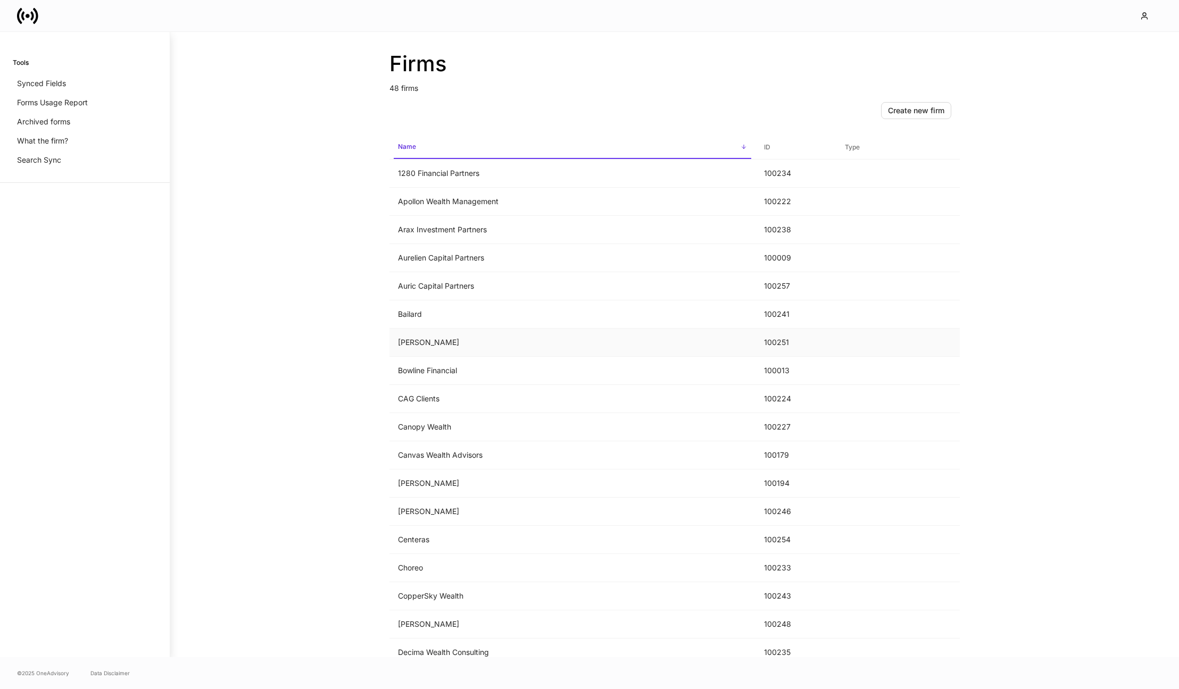 This screenshot has width=1179, height=689. I want to click on td: 100227, so click(796, 427).